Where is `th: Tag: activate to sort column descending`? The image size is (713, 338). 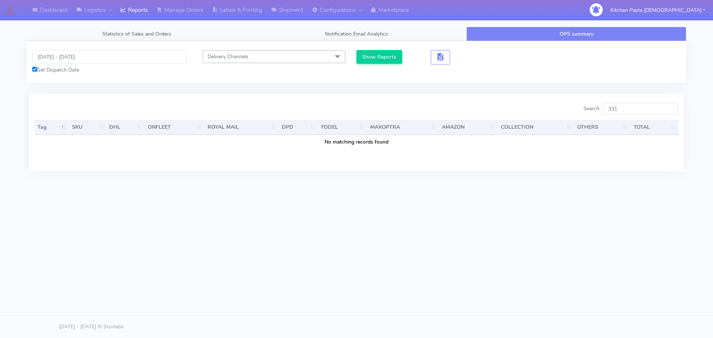 th: Tag: activate to sort column descending is located at coordinates (52, 127).